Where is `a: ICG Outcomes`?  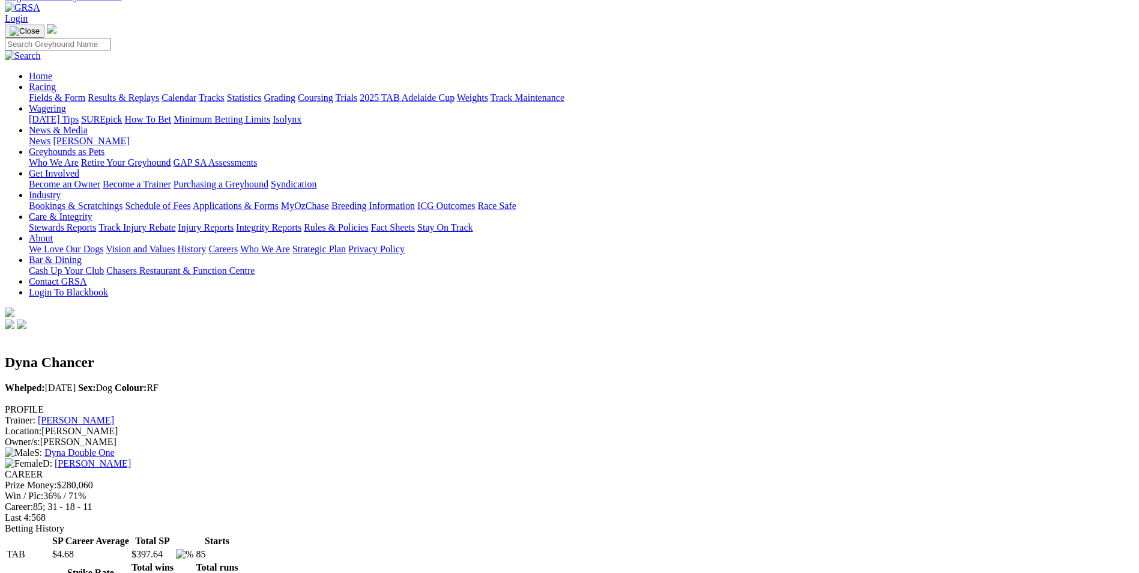 a: ICG Outcomes is located at coordinates (446, 205).